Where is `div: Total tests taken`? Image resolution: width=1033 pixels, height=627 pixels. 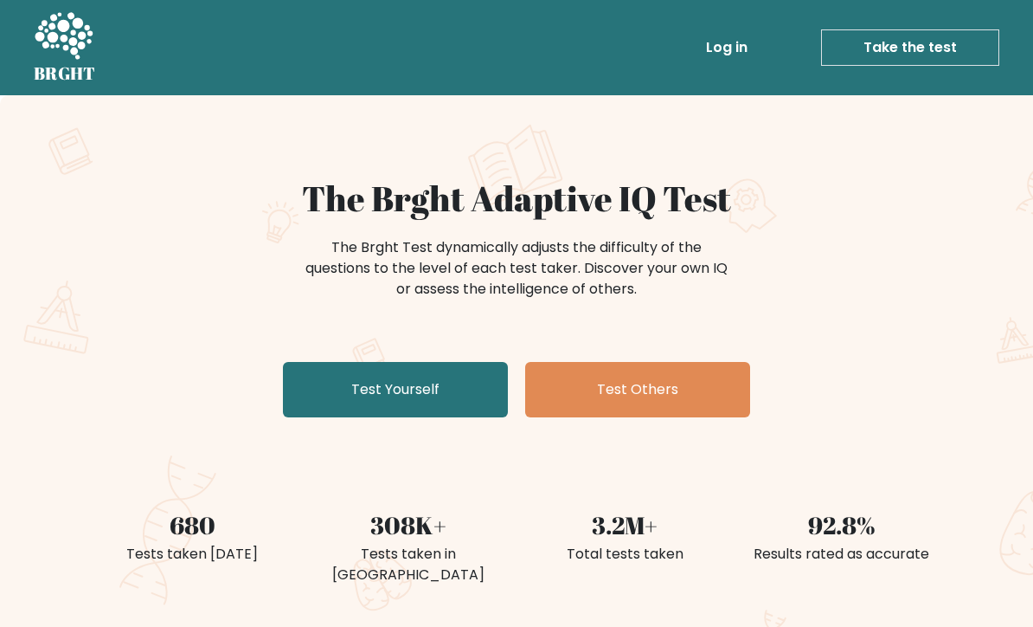
div: Total tests taken is located at coordinates (625, 554).